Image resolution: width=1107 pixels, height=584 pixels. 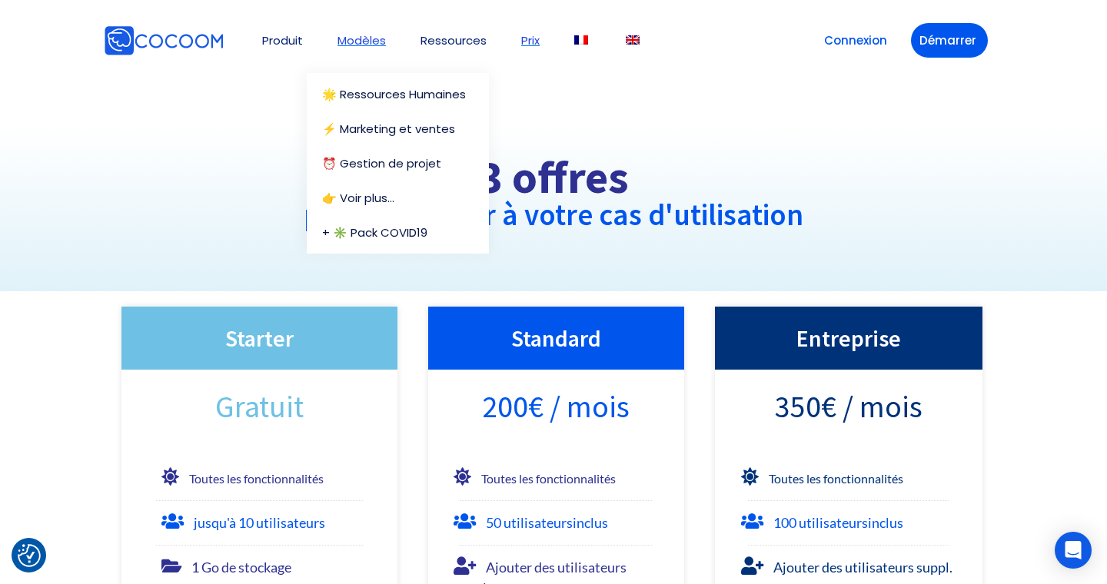 I want to click on a: ⏰ Gestion de projet, so click(x=397, y=163).